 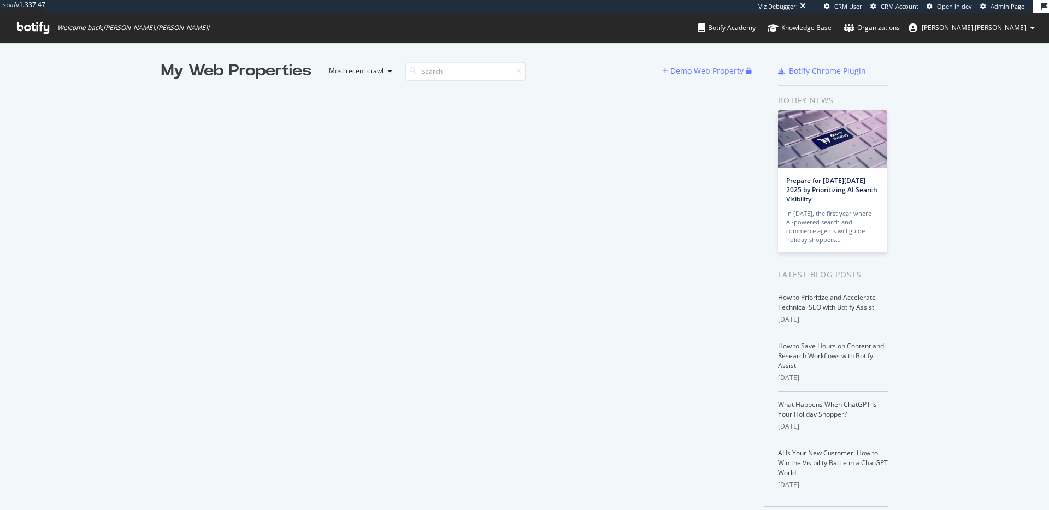 What do you see at coordinates (799, 28) in the screenshot?
I see `div: Knowledge Base` at bounding box center [799, 28].